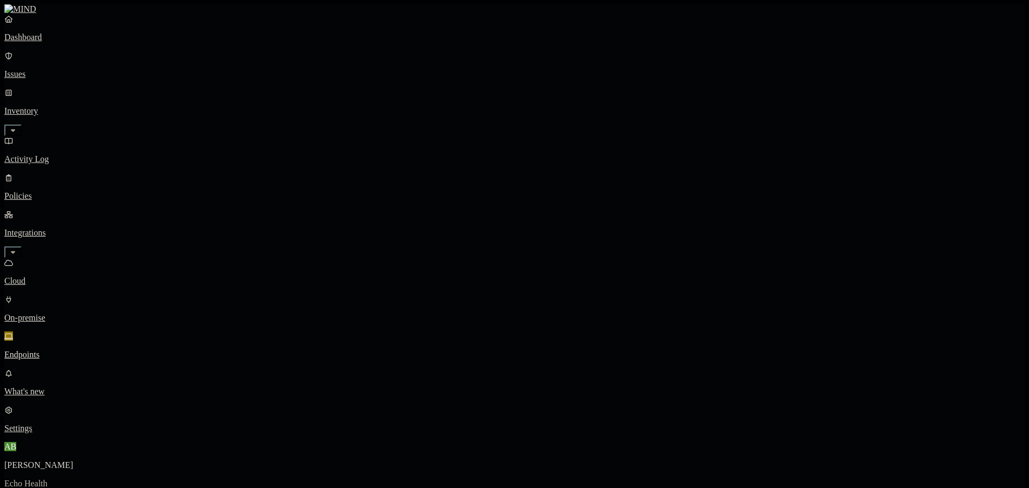  Describe the element at coordinates (514, 281) in the screenshot. I see `p: Cloud` at that location.